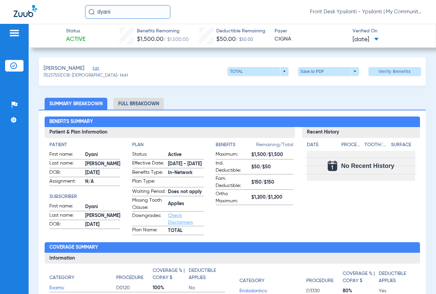  Describe the element at coordinates (185, 203) in the screenshot. I see `span: Applies` at that location.